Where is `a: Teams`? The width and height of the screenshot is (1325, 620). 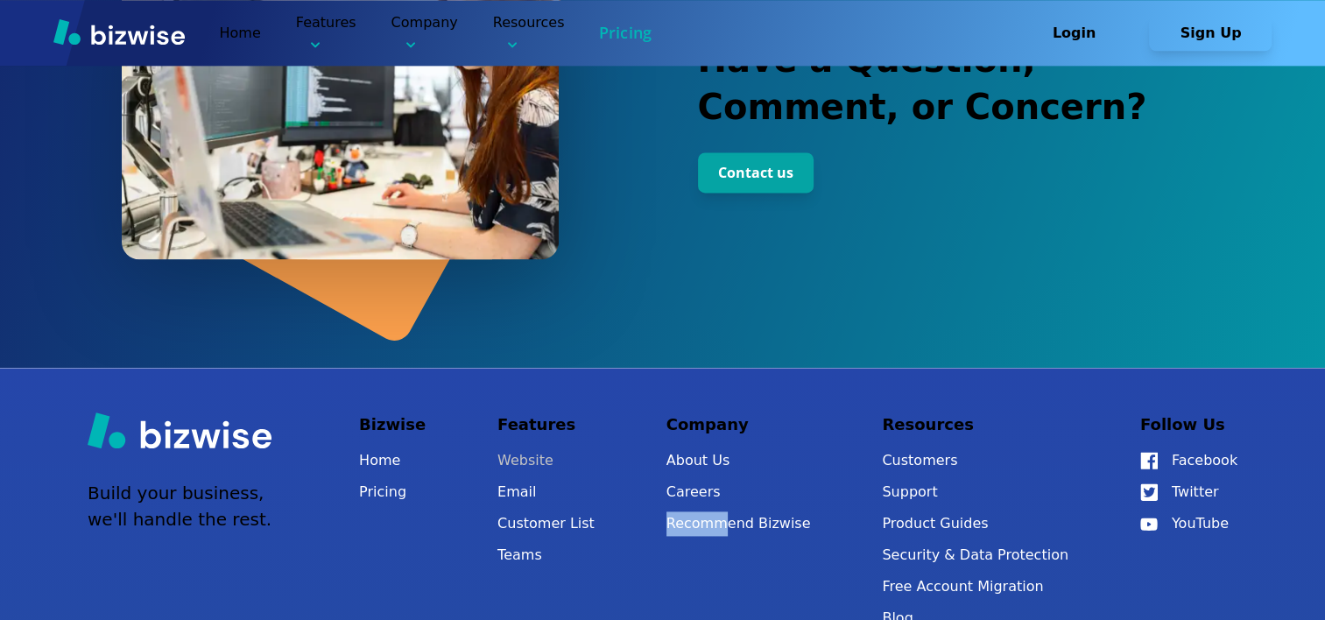 a: Teams is located at coordinates (546, 555).